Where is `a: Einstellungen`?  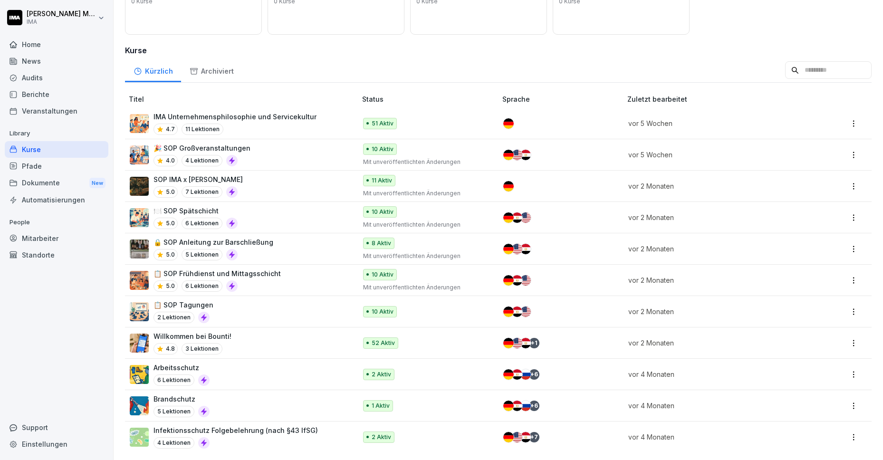
a: Einstellungen is located at coordinates (57, 444).